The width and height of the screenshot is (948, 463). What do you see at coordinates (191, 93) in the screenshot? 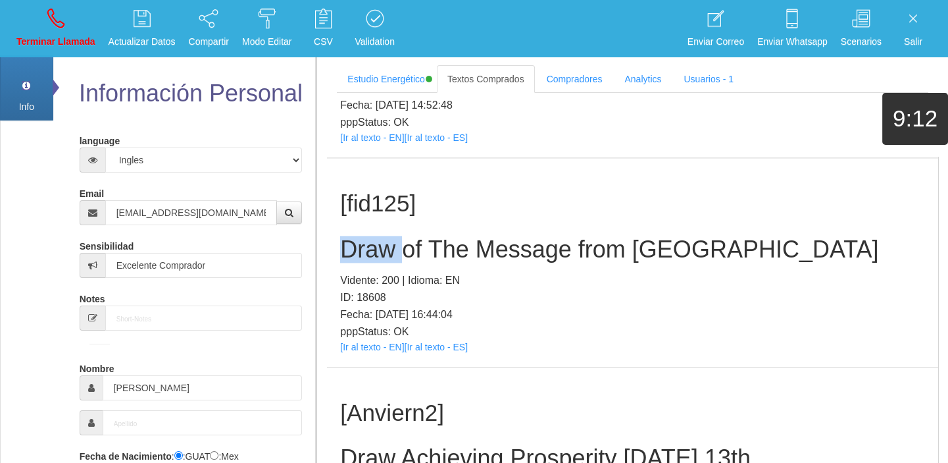
I see `h2: Información Personal` at bounding box center [191, 93].